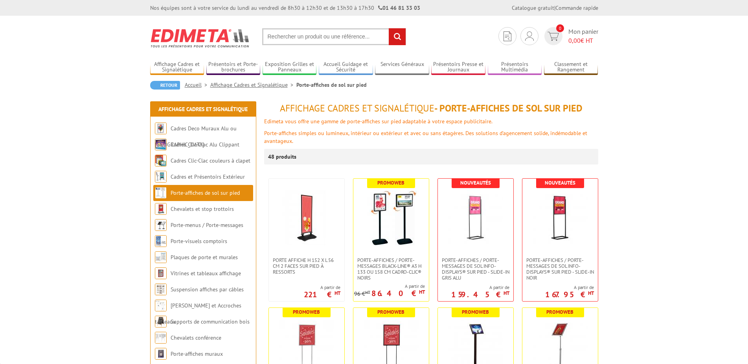  Describe the element at coordinates (161, 338) in the screenshot. I see `img: Chevalets conférence` at that location.